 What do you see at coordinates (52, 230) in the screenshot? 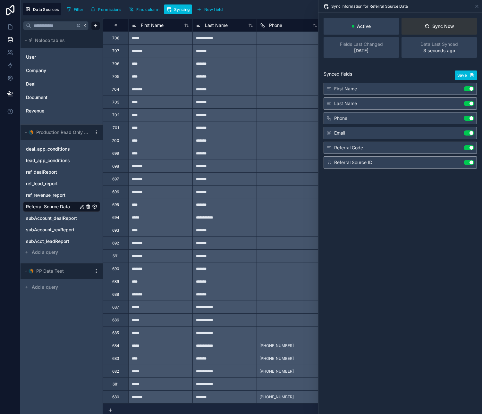
I see `a: subAccount_revReport` at bounding box center [52, 230].